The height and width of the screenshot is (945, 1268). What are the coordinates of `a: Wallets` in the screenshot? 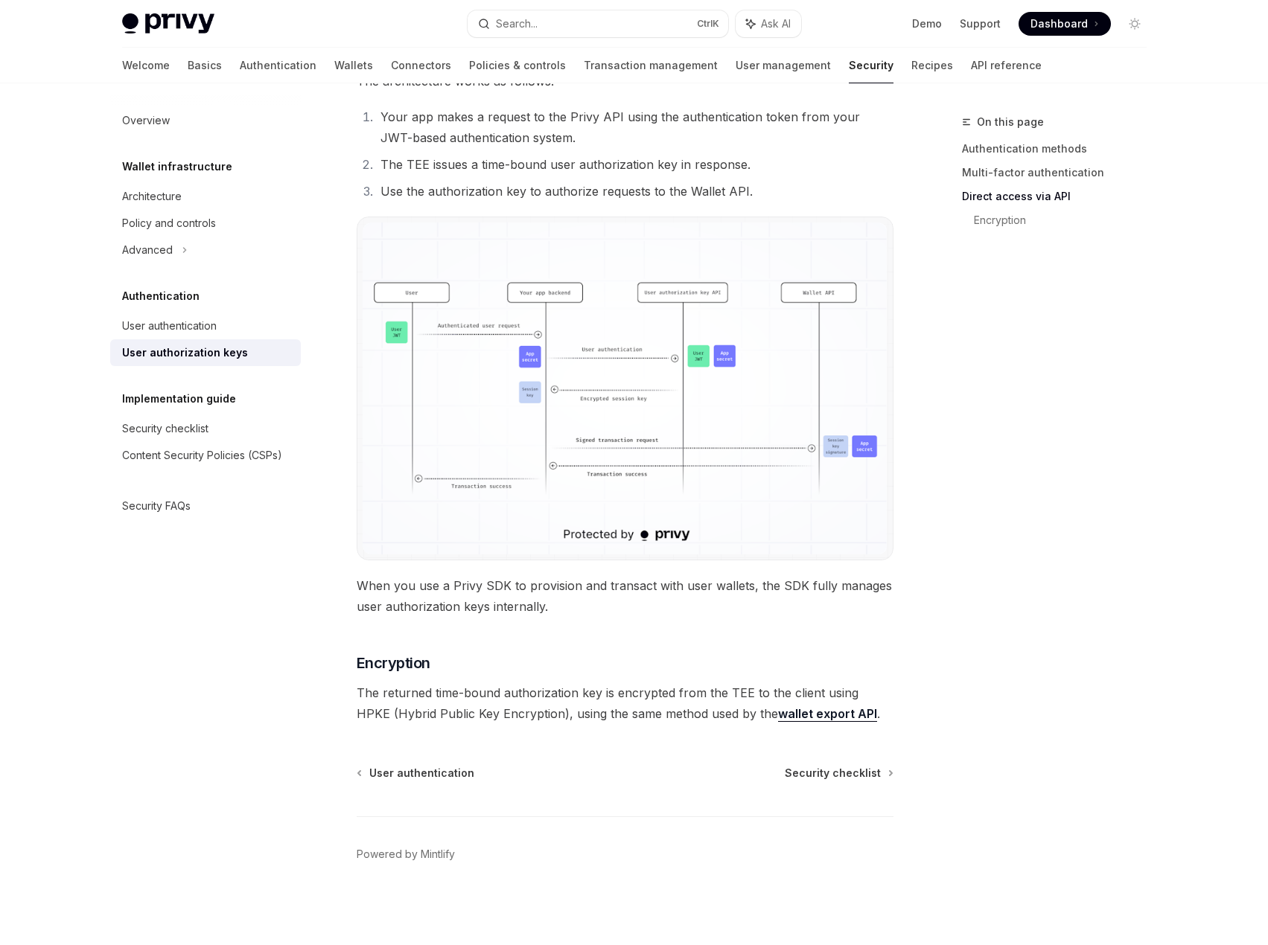 It's located at (354, 66).